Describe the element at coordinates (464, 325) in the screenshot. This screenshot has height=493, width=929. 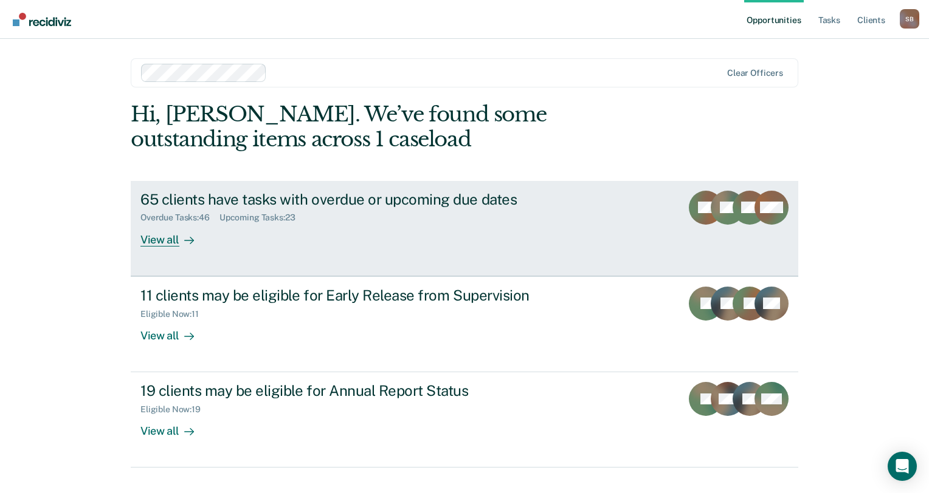
I see `a: 11 clients may be eligible for Early Release from SupervisionEligible Now:11View all` at that location.